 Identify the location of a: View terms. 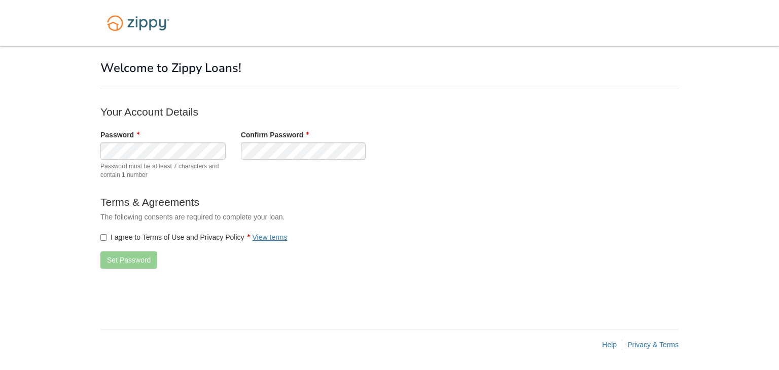
(270, 237).